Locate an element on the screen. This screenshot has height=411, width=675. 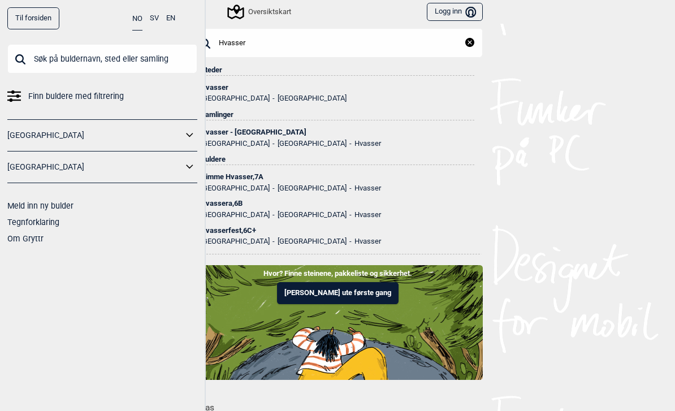
a: Til forsiden is located at coordinates (33, 18).